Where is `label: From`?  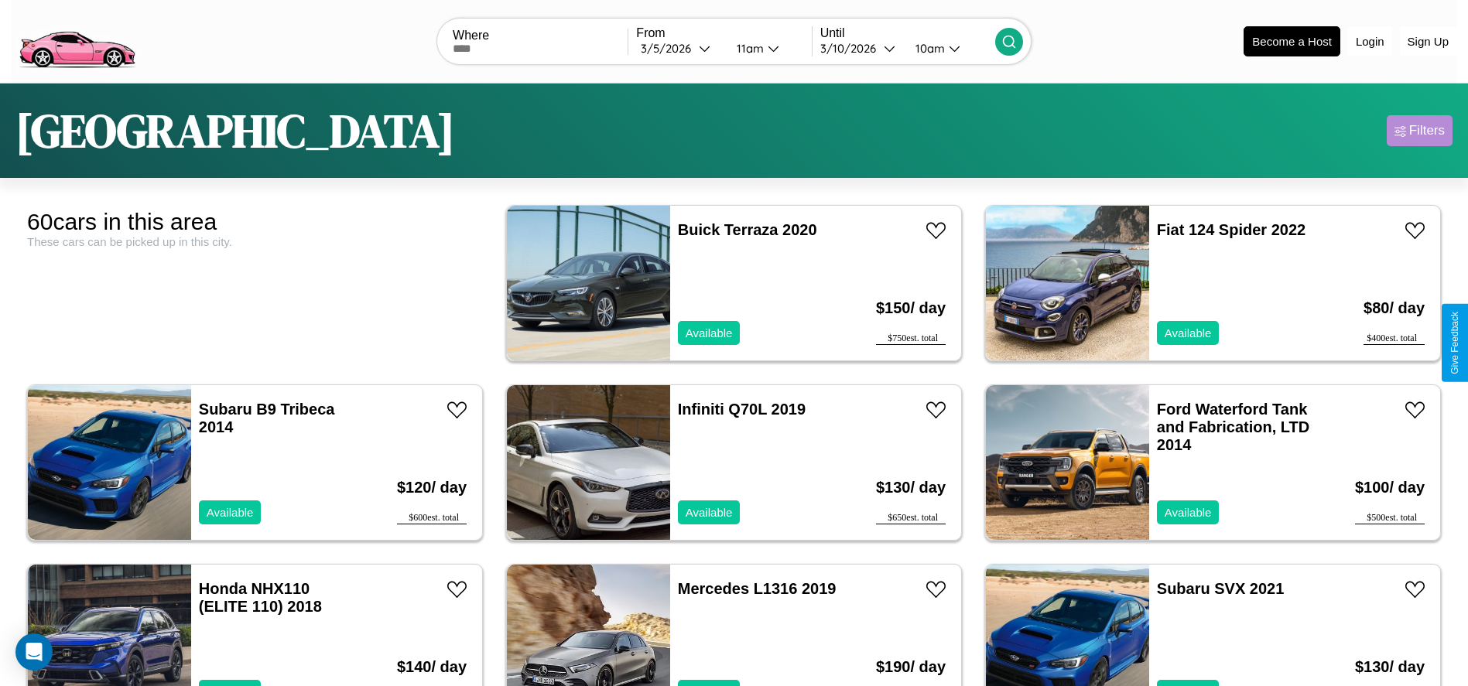 label: From is located at coordinates (724, 33).